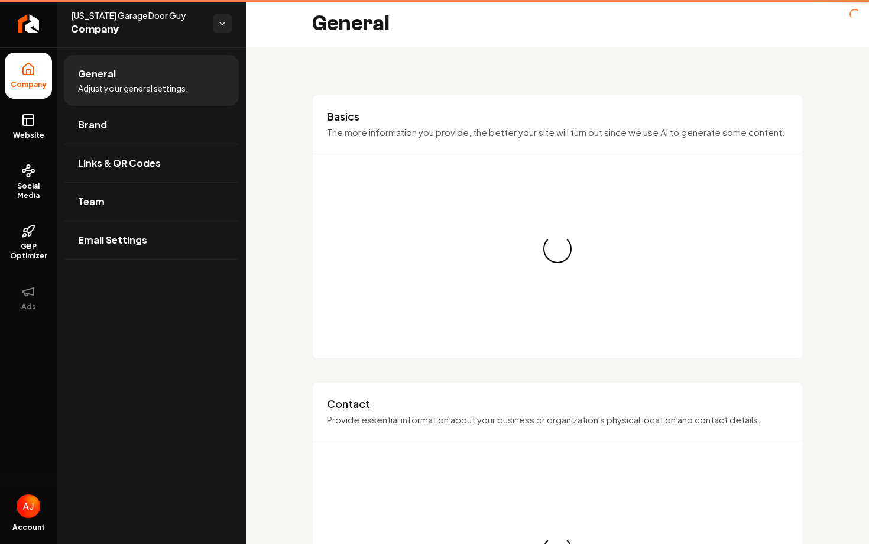 Image resolution: width=869 pixels, height=544 pixels. I want to click on span: Email Settings, so click(112, 240).